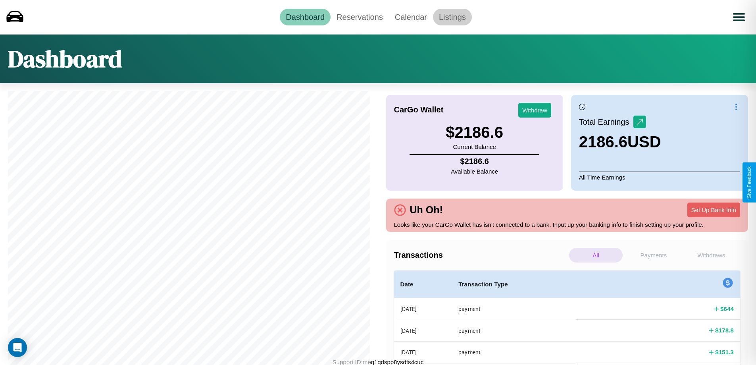 The height and width of the screenshot is (365, 756). I want to click on h4: Uh Oh!, so click(426, 209).